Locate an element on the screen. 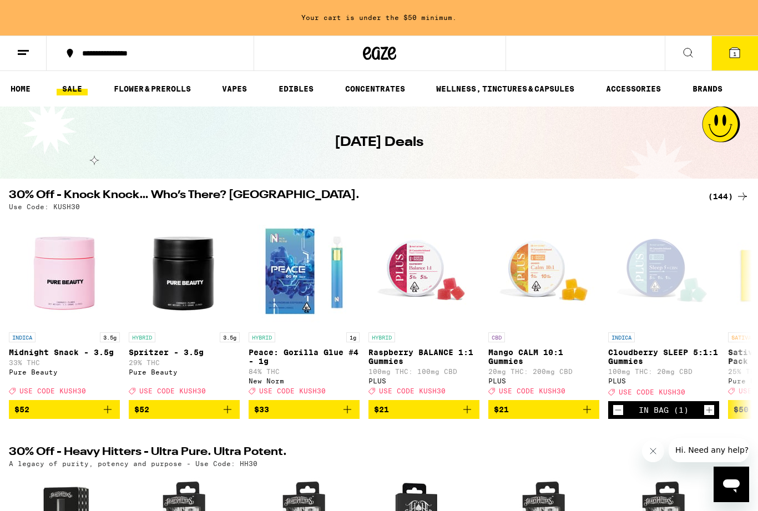 The width and height of the screenshot is (758, 511). a: HOME is located at coordinates (21, 89).